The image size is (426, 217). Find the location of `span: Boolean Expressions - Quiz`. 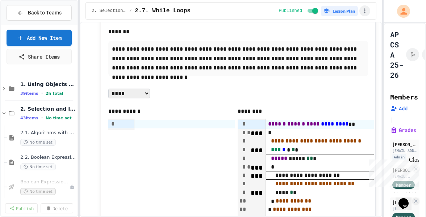

span: Boolean Expressions - Quiz is located at coordinates (45, 182).